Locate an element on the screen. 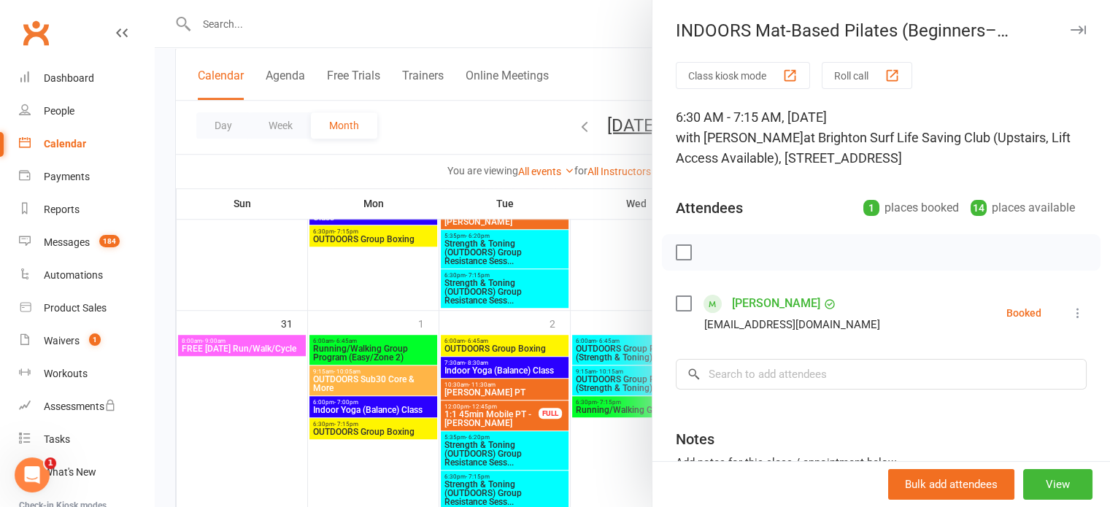  a: Clubworx is located at coordinates (36, 33).